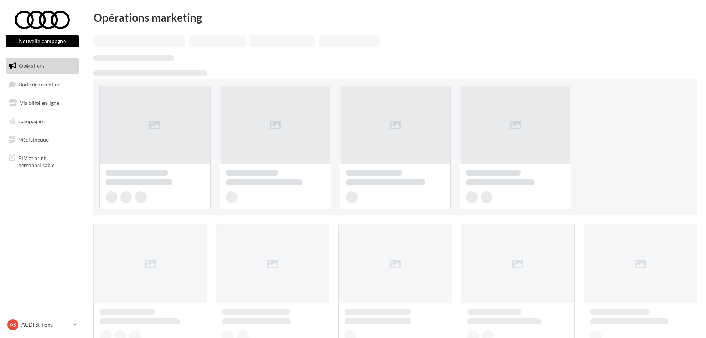 The width and height of the screenshot is (706, 338). What do you see at coordinates (32, 121) in the screenshot?
I see `span: Campagnes` at bounding box center [32, 121].